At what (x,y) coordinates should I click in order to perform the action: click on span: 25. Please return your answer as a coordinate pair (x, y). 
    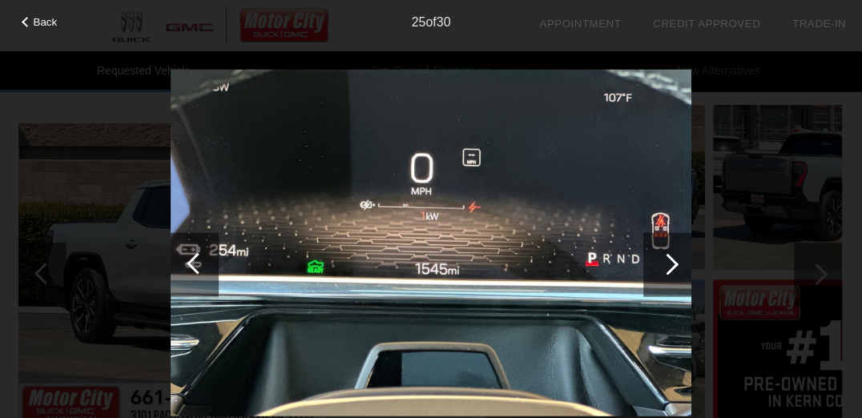
    Looking at the image, I should click on (419, 22).